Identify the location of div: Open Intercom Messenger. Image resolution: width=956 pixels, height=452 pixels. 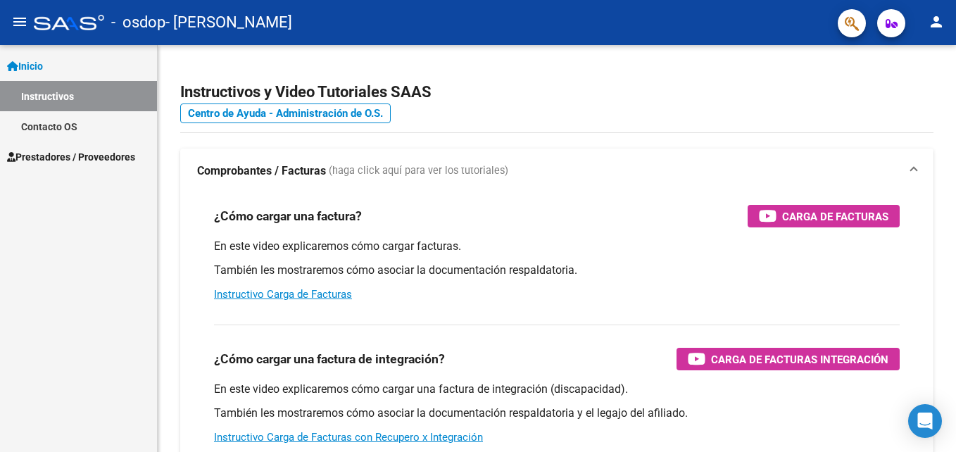
(925, 421).